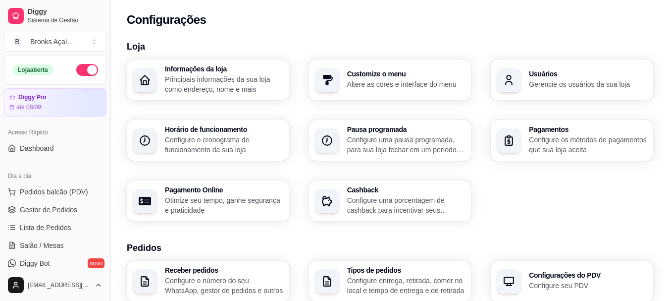 This screenshot has width=669, height=301. Describe the element at coordinates (55, 176) in the screenshot. I see `div: Dia a dia` at that location.